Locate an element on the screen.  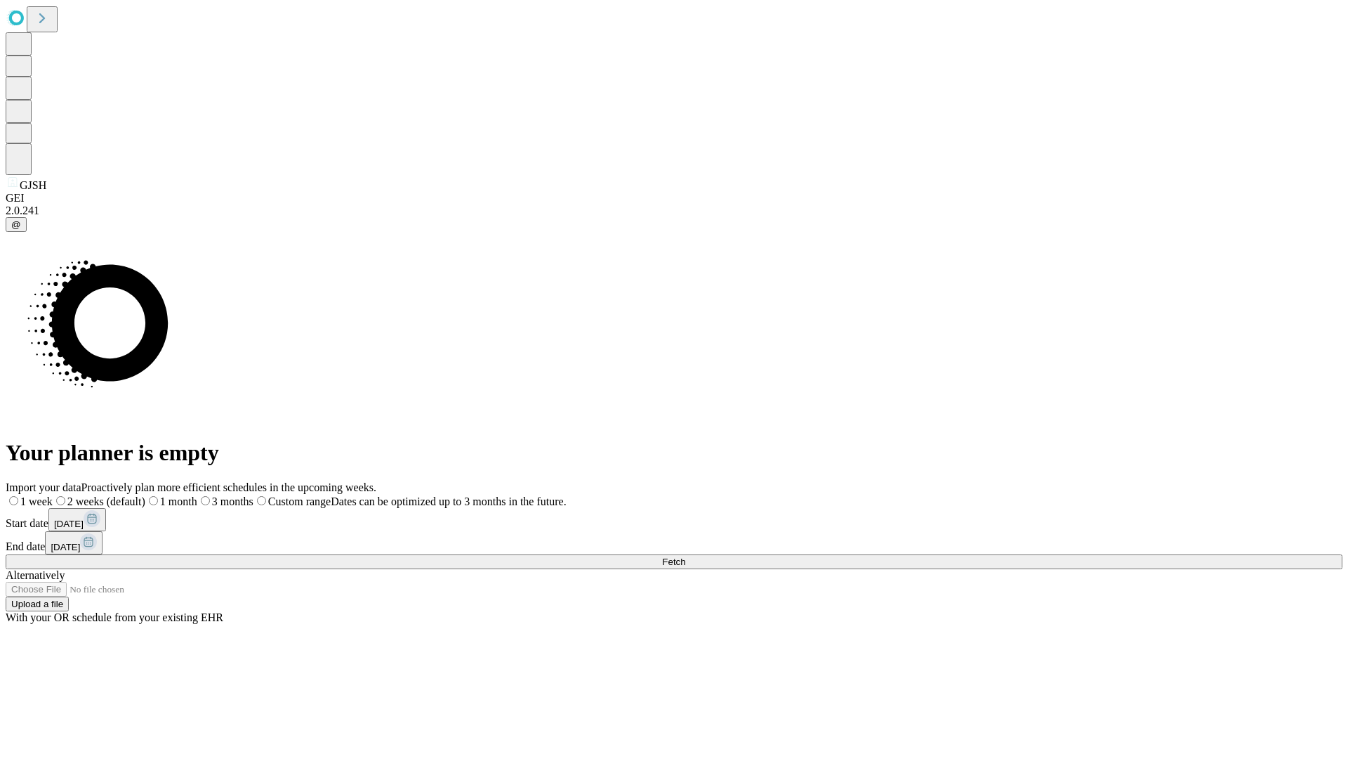
span: 2 weeks (default) is located at coordinates (106, 501).